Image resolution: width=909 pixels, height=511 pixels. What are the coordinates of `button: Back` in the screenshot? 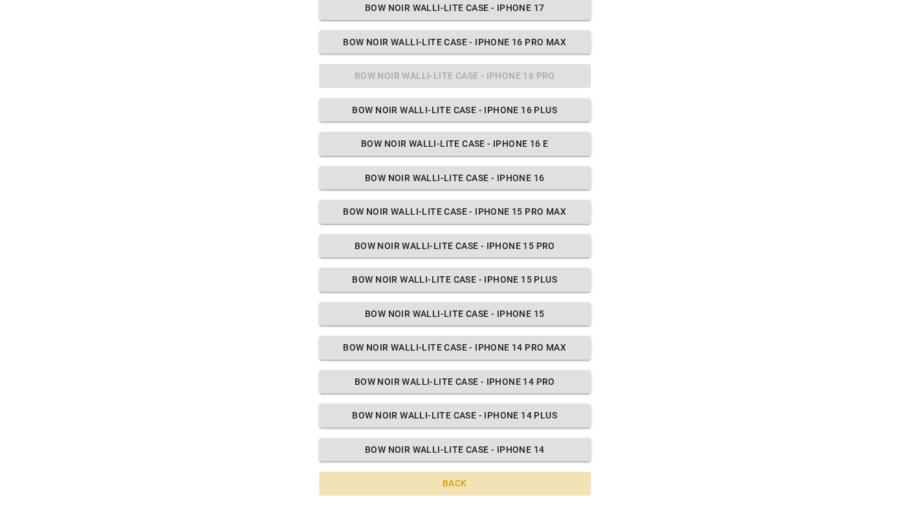 It's located at (455, 483).